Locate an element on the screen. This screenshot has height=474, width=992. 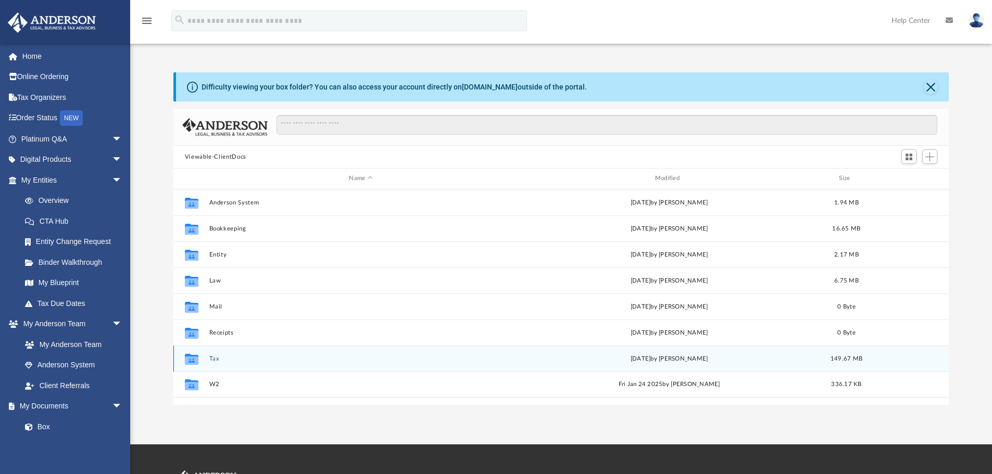
span: 1.94 MB is located at coordinates (846, 202).